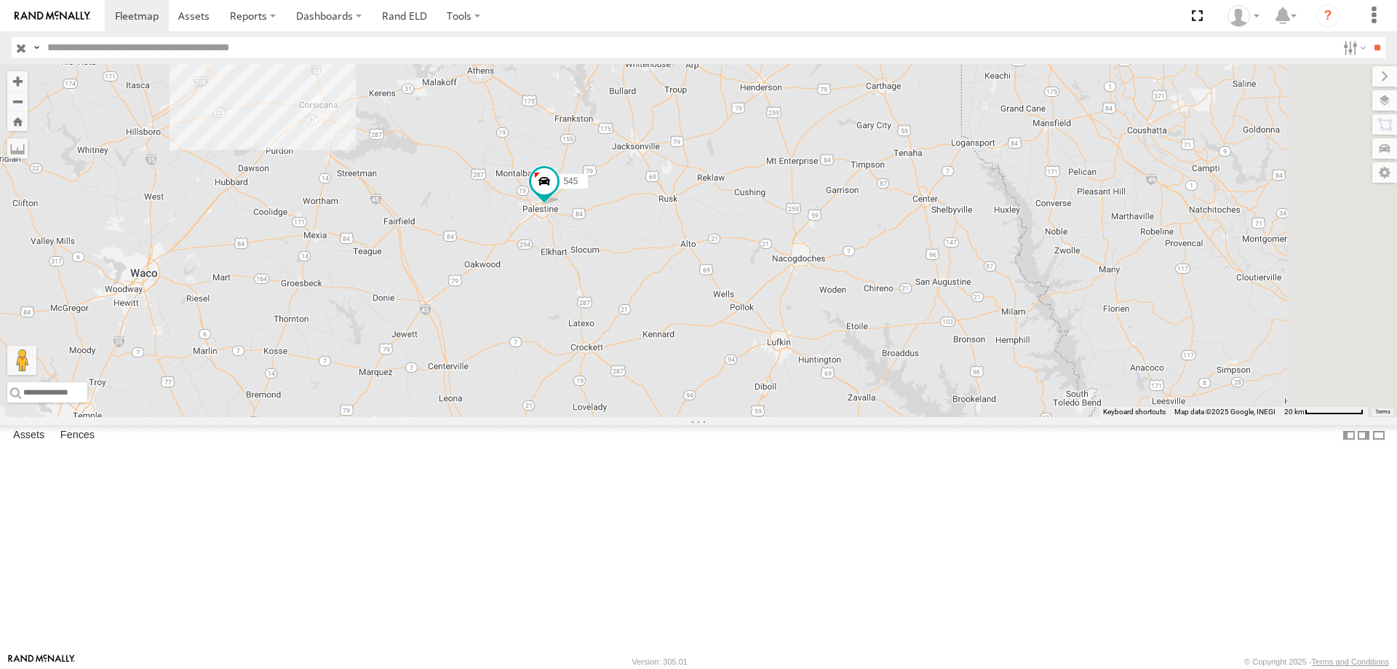  I want to click on div: Chase Tanke, so click(1243, 16).